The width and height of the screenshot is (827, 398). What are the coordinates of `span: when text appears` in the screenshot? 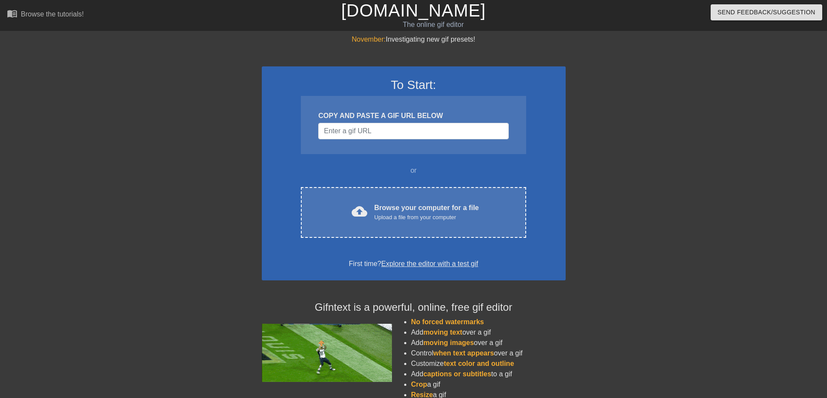 It's located at (464, 353).